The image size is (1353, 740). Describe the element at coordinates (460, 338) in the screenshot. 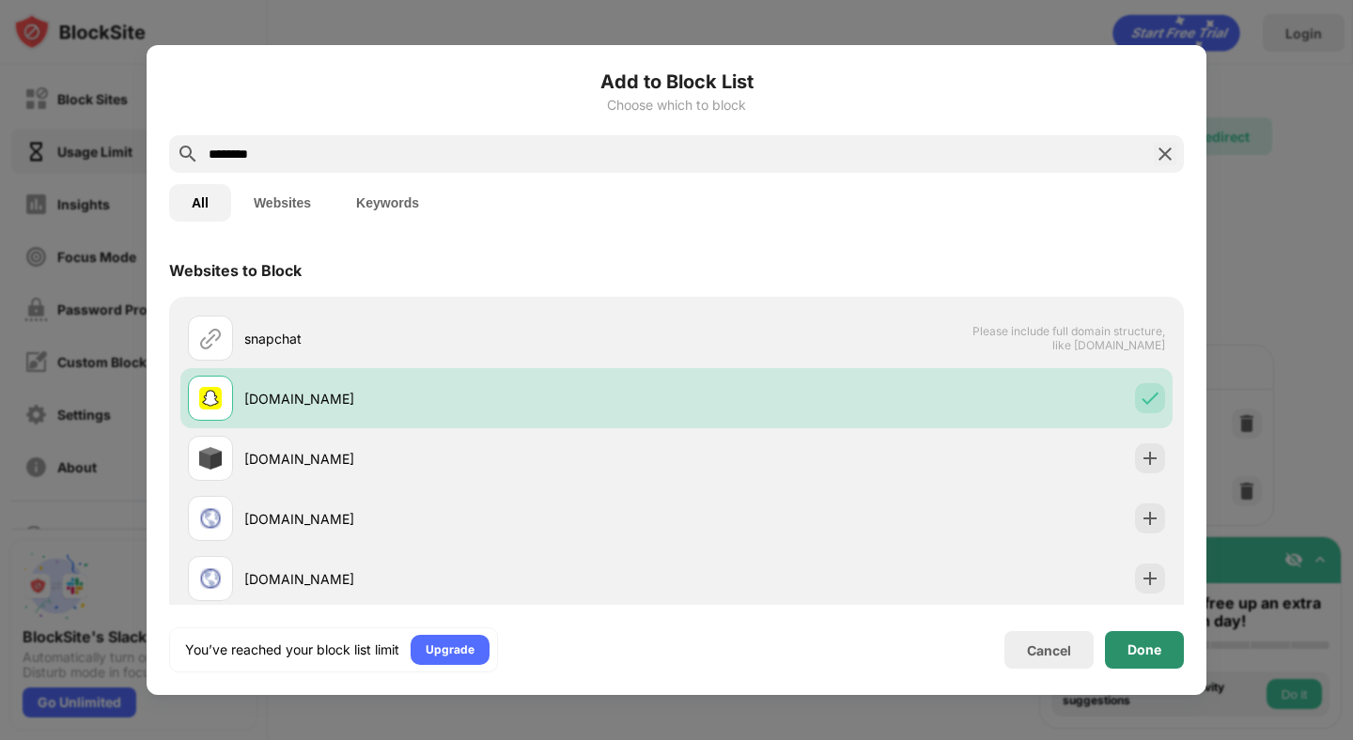

I see `div: snapchat` at that location.